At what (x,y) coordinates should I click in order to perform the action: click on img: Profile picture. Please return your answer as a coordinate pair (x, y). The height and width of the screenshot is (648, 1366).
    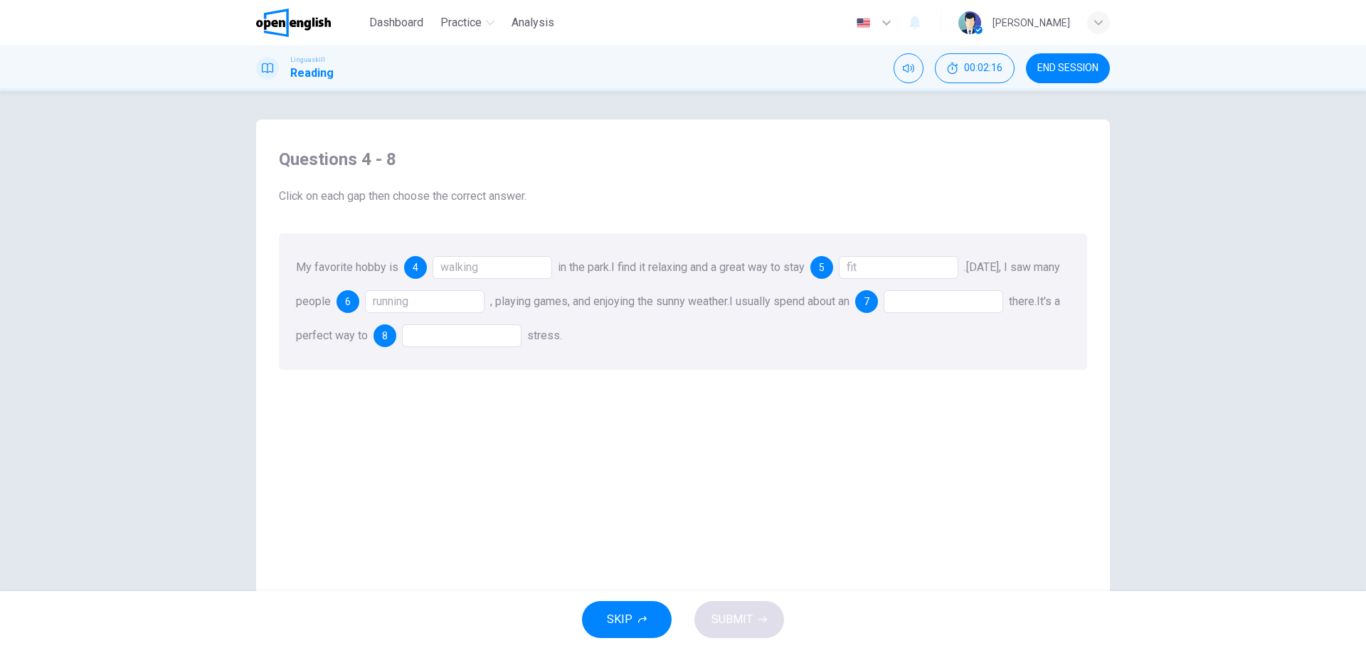
    Looking at the image, I should click on (970, 23).